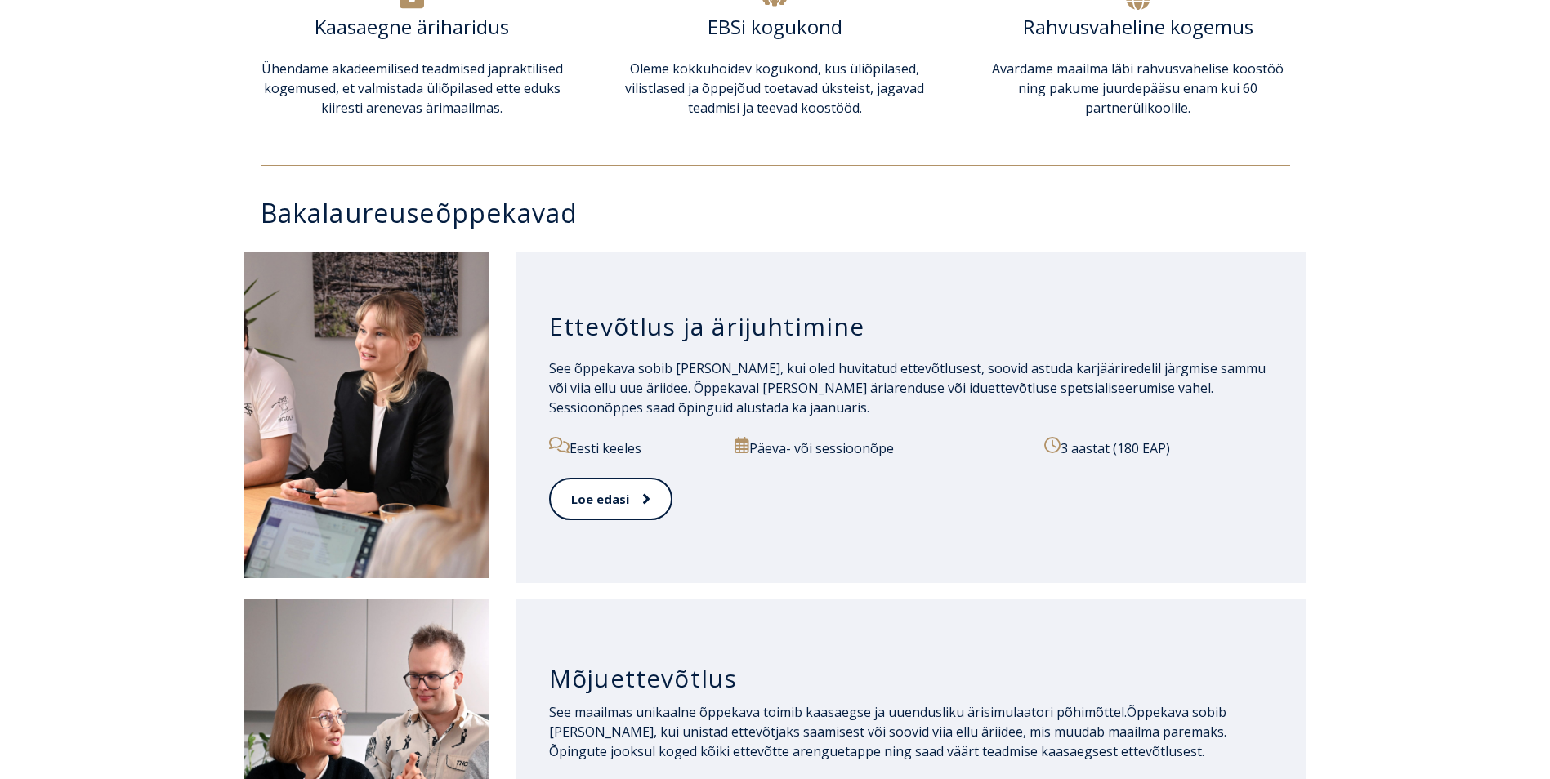 This screenshot has width=1550, height=779. I want to click on p: Eesti keeles, so click(632, 448).